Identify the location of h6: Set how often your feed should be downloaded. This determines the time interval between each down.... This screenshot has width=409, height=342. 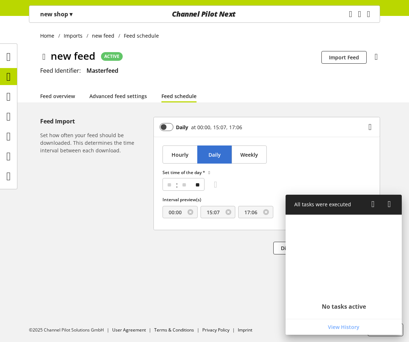
(95, 143).